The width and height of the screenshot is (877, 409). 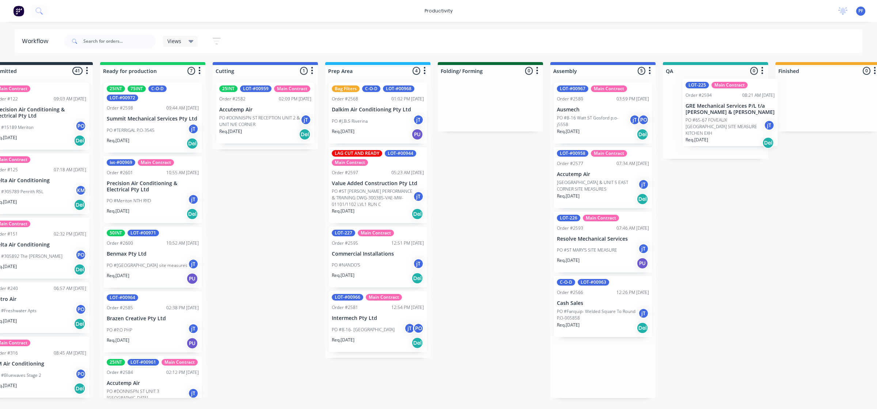 What do you see at coordinates (19, 11) in the screenshot?
I see `img: Factory` at bounding box center [19, 11].